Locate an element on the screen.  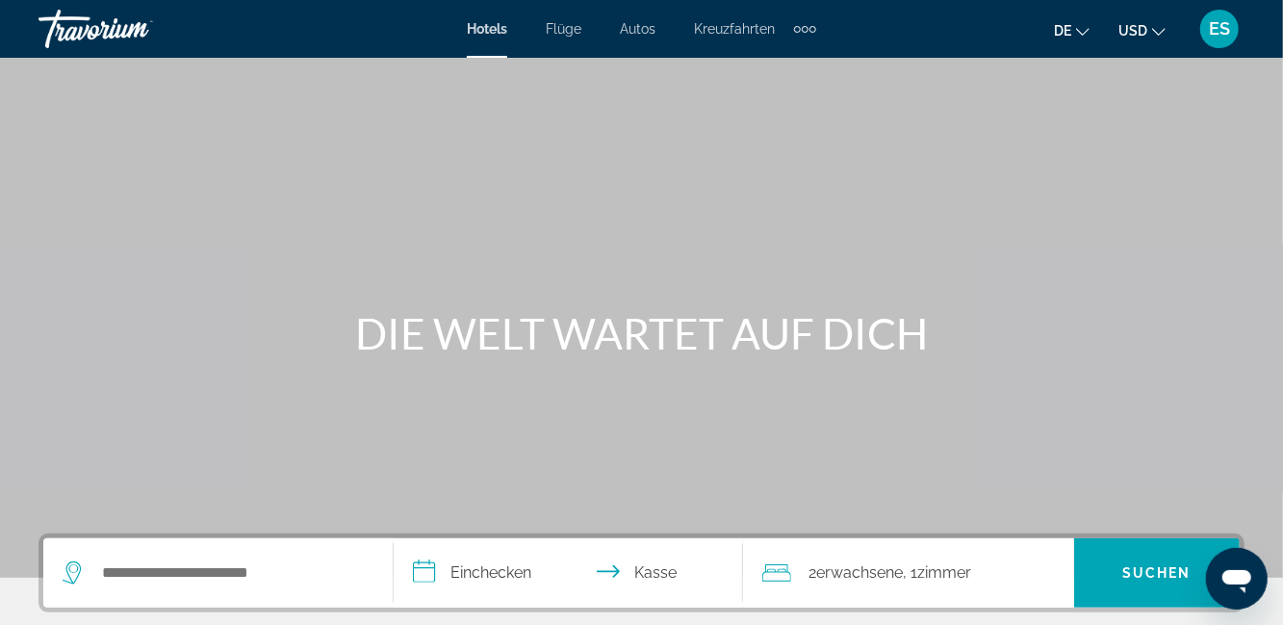
font: Kreuzfahrten is located at coordinates (734, 29).